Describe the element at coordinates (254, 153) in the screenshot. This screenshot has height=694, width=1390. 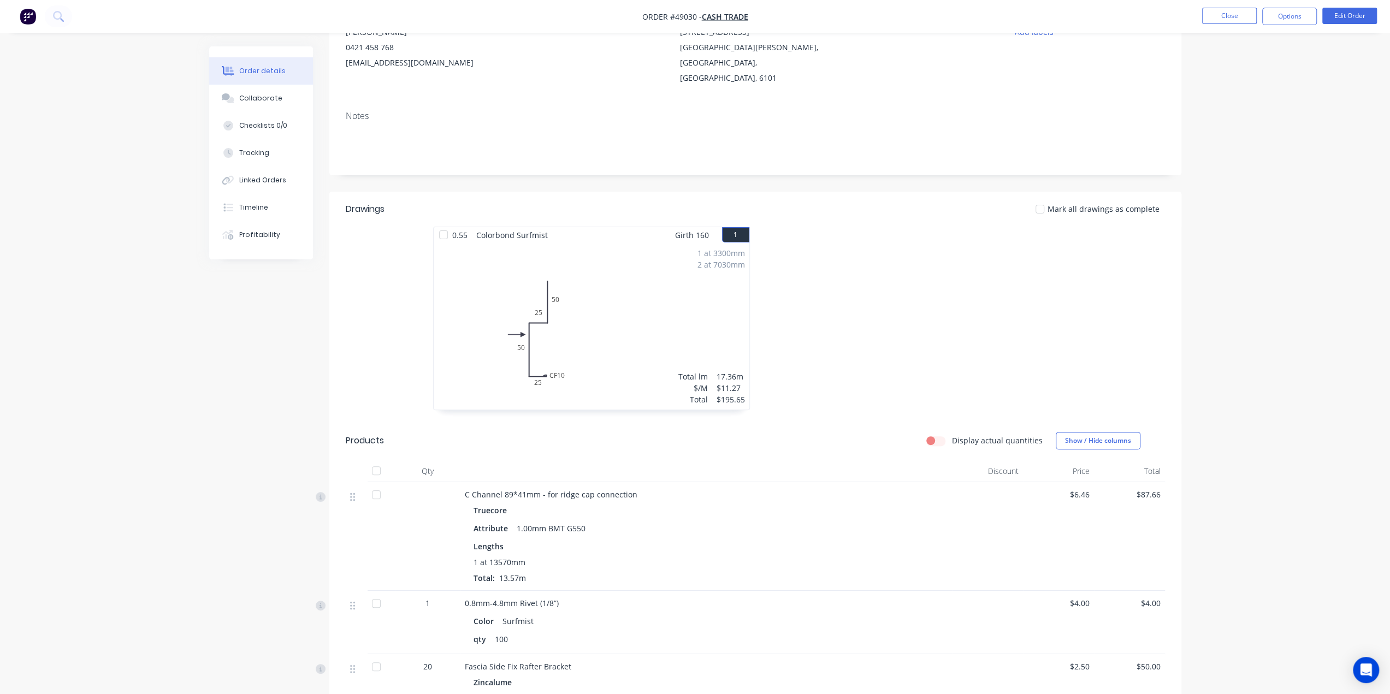
I see `div: Tracking` at that location.